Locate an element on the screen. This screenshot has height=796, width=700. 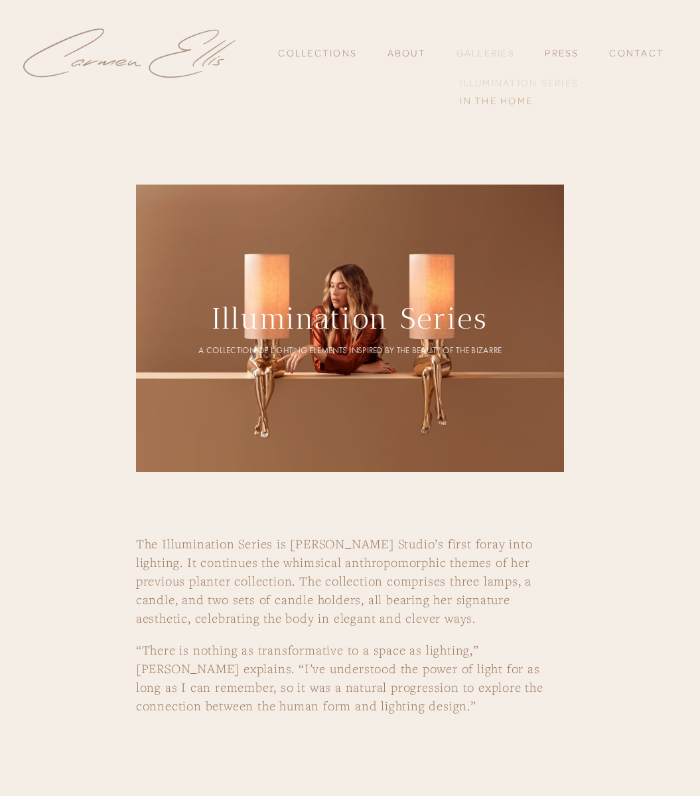
a: Illumination Series is located at coordinates (520, 83).